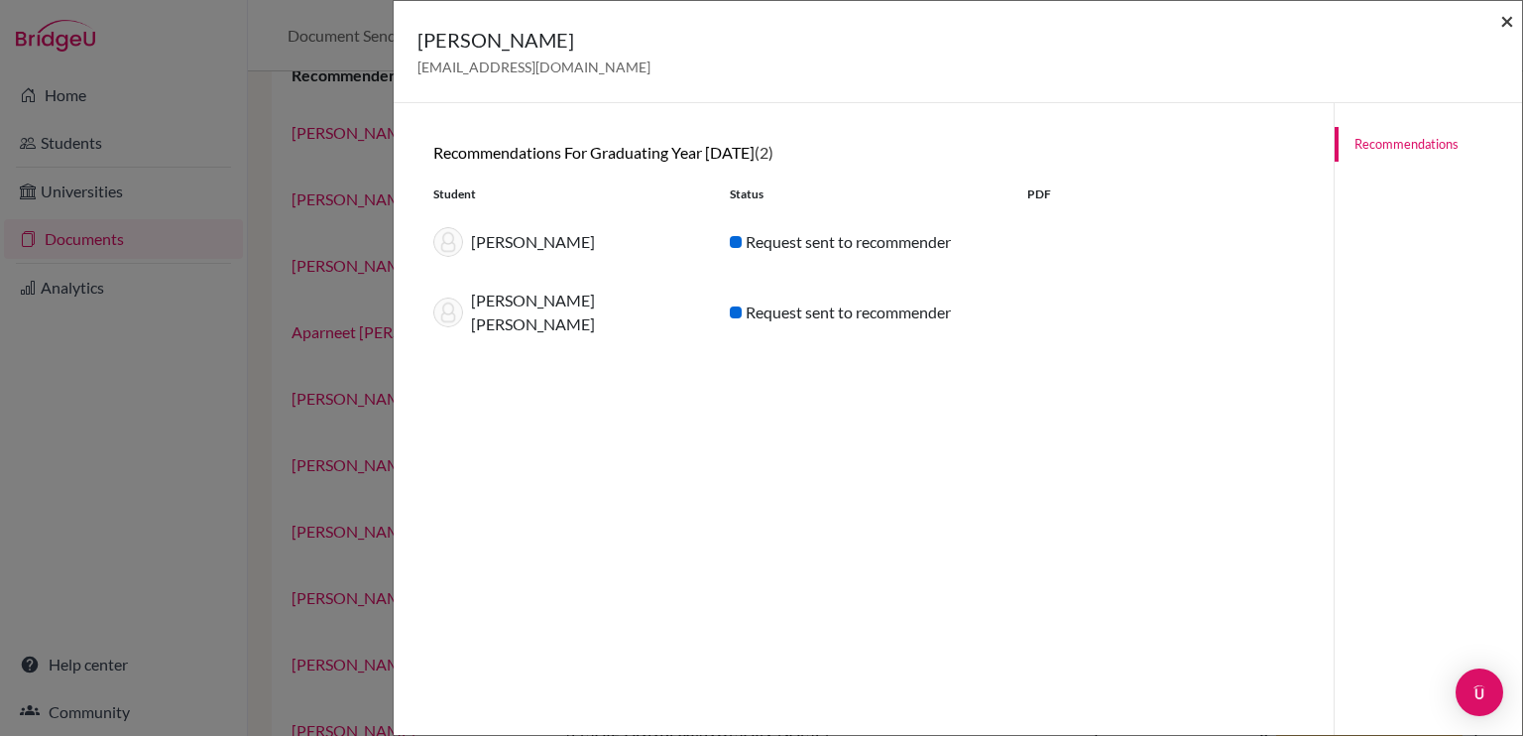 This screenshot has width=1523, height=736. Describe the element at coordinates (566, 194) in the screenshot. I see `div: Student` at that location.